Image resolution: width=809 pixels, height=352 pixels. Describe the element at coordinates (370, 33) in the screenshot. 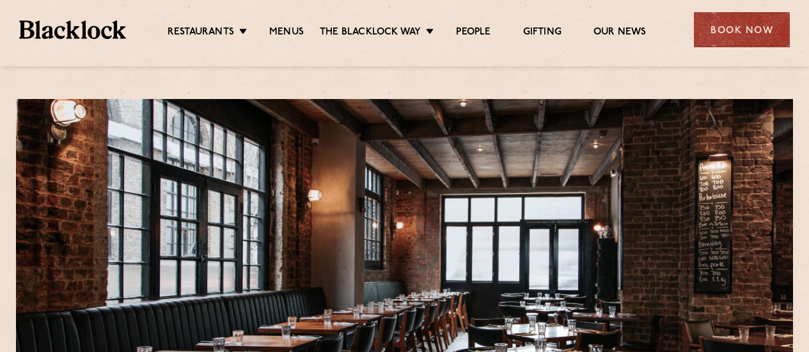

I see `a: The Blacklock Way` at that location.